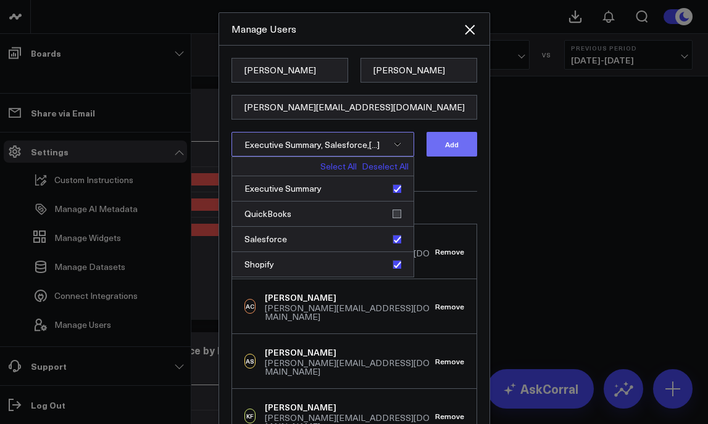 This screenshot has width=708, height=424. I want to click on input: Last name, so click(418, 70).